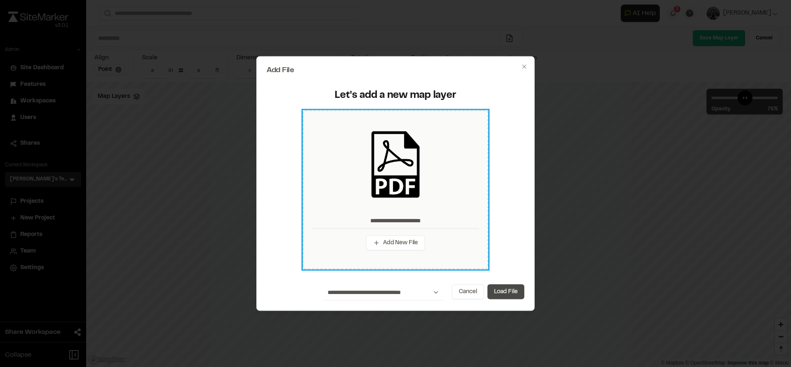 The width and height of the screenshot is (791, 367). What do you see at coordinates (468, 292) in the screenshot?
I see `button: Cancel` at bounding box center [468, 292].